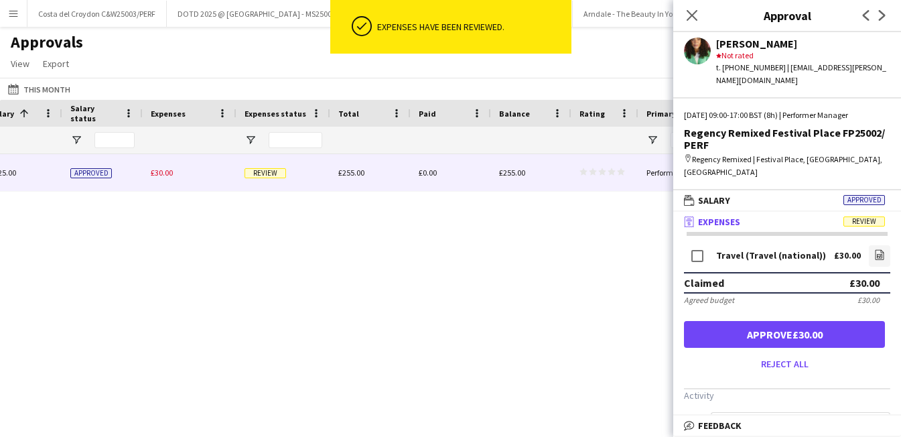  What do you see at coordinates (787, 200) in the screenshot?
I see `mat-expansion-panel-header: SalaryApproved` at bounding box center [787, 200].